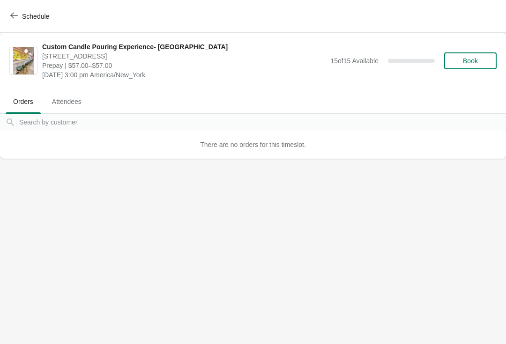 The width and height of the screenshot is (506, 344). What do you see at coordinates (30, 16) in the screenshot?
I see `button: Schedule` at bounding box center [30, 16].